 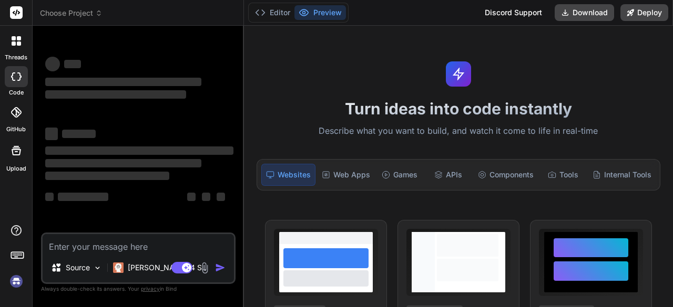 What do you see at coordinates (16, 129) in the screenshot?
I see `label: GitHub` at bounding box center [16, 129].